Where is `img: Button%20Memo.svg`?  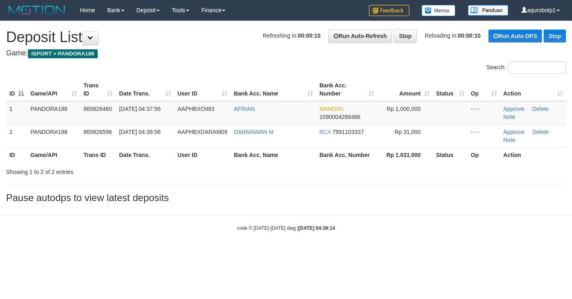 img: Button%20Memo.svg is located at coordinates (438, 11).